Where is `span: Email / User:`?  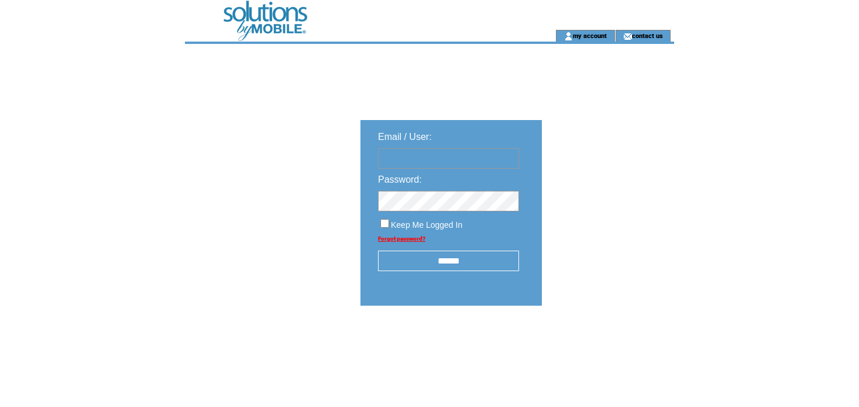 span: Email / User: is located at coordinates (405, 136).